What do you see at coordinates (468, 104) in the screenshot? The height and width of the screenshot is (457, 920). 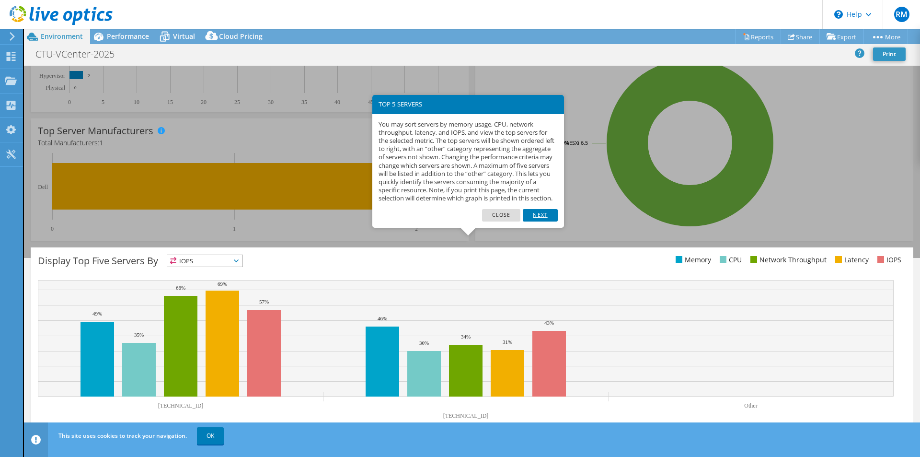 I see `h3: TOP 5 SERVERS` at bounding box center [468, 104].